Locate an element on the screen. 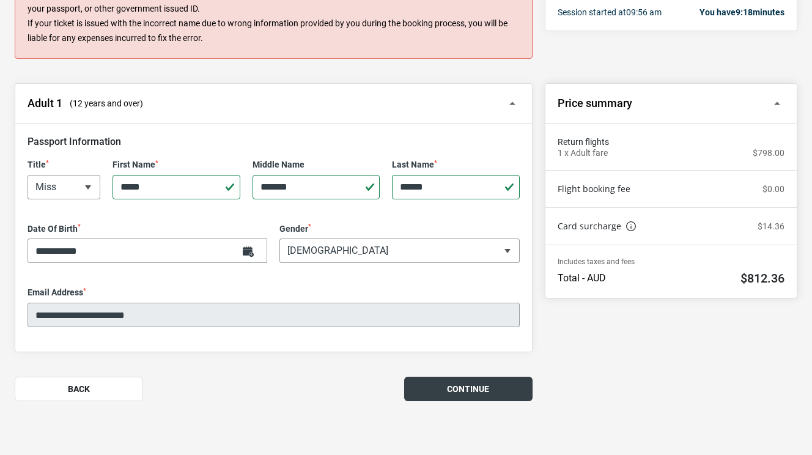 The width and height of the screenshot is (812, 455). label: Last Name is located at coordinates (455, 164).